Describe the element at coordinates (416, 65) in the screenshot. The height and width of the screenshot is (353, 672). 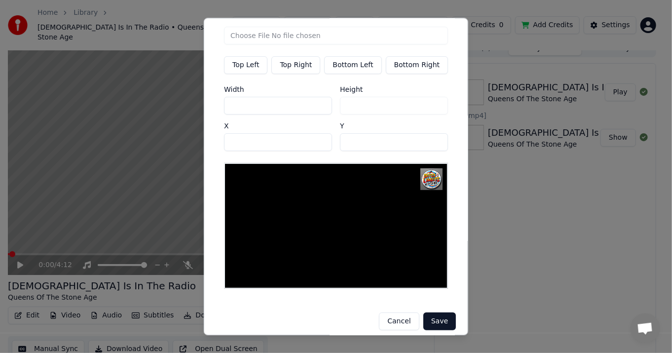
I see `button: Bottom Right` at that location.